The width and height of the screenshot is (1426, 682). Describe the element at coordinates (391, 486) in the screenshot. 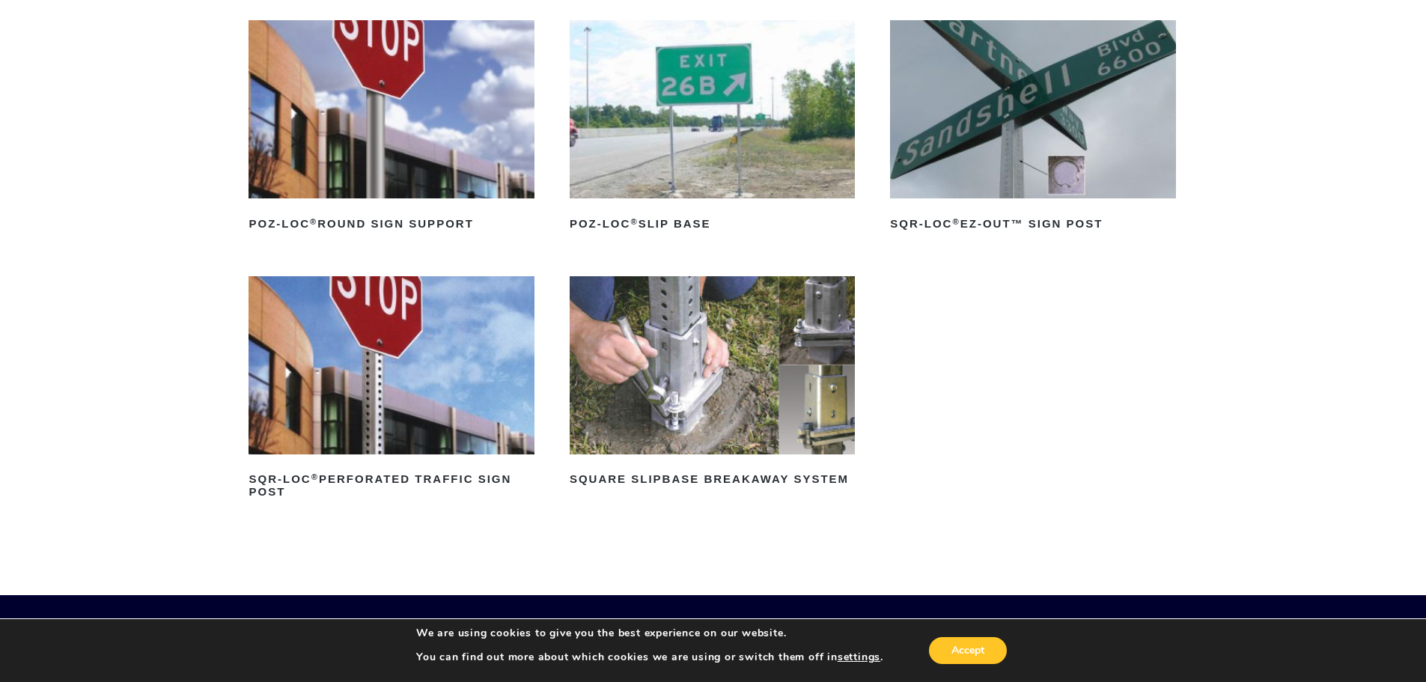

I see `h2: SQR-LOC Perforated Traffic Sign Post` at that location.